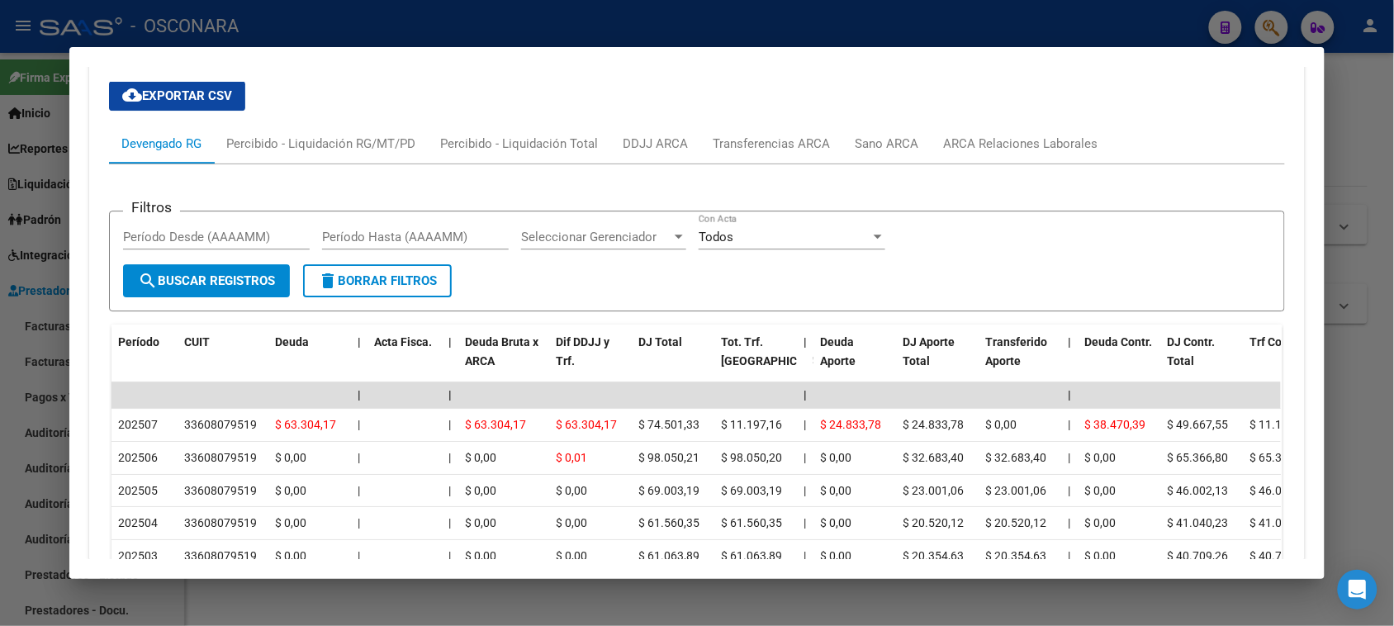 The image size is (1394, 626). What do you see at coordinates (1358, 590) in the screenshot?
I see `div: Open Intercom Messenger` at bounding box center [1358, 590].